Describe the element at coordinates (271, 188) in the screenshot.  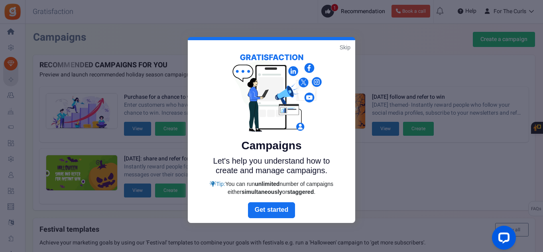
I see `div: Tip:` at that location.